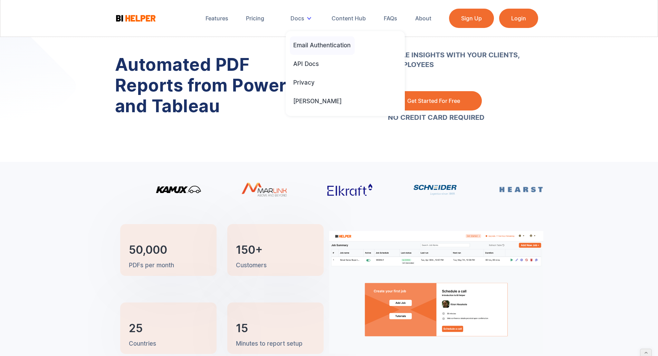 This screenshot has width=658, height=356. What do you see at coordinates (391, 18) in the screenshot?
I see `a: FAQs` at bounding box center [391, 18].